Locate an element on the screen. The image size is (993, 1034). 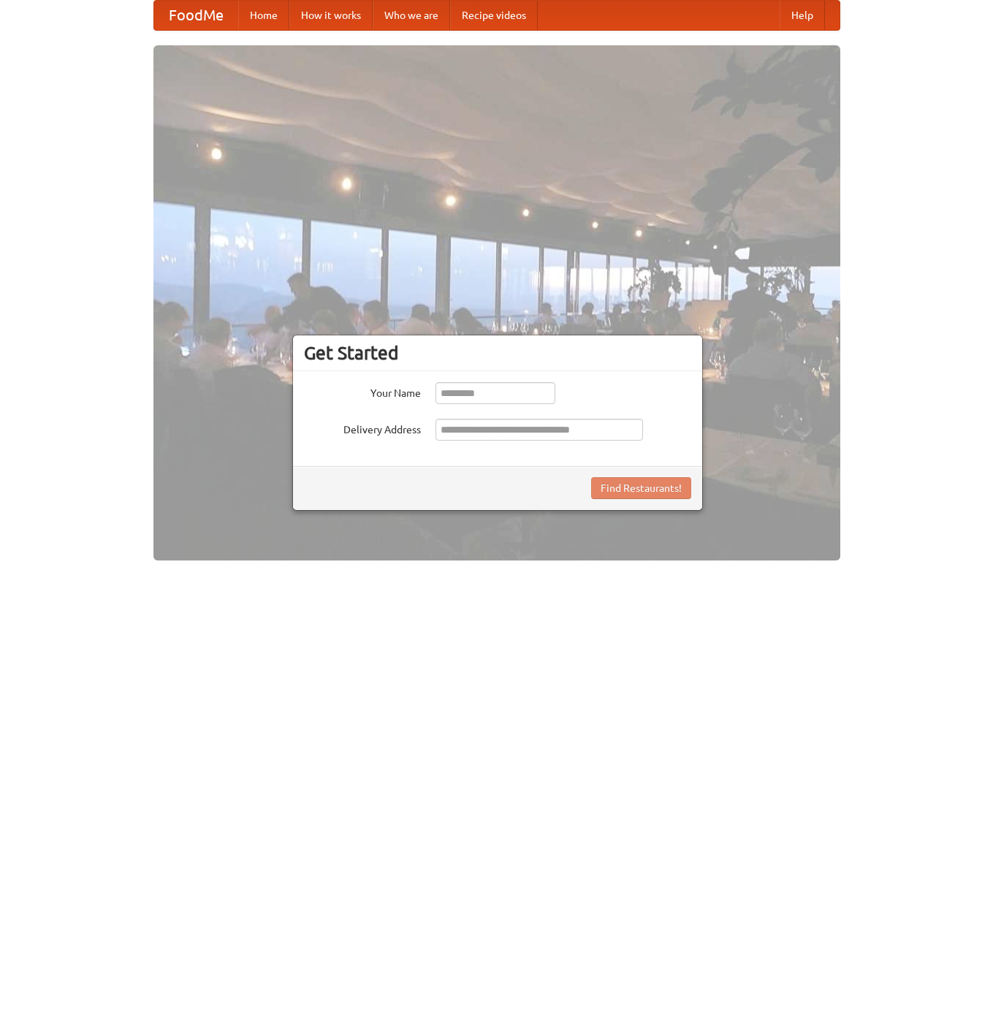
a: FoodMe is located at coordinates (196, 15).